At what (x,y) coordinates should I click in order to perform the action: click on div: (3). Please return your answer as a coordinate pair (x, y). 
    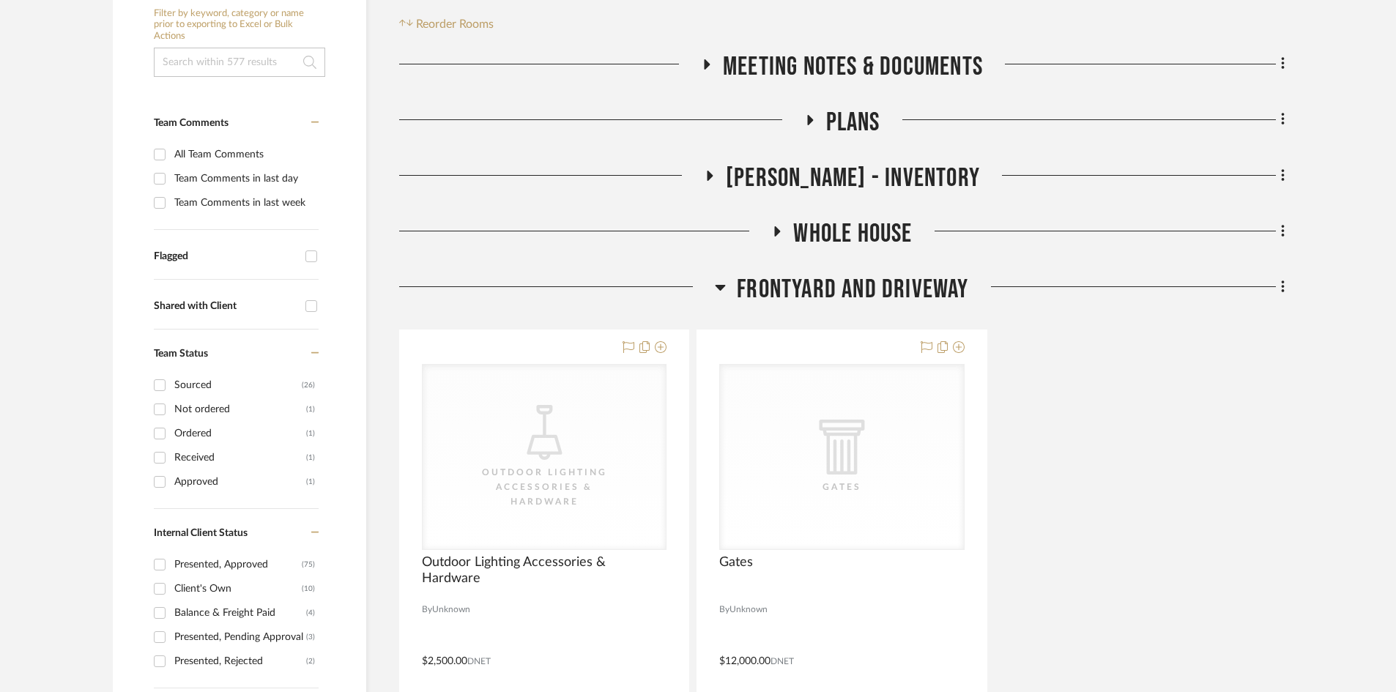
    Looking at the image, I should click on (310, 637).